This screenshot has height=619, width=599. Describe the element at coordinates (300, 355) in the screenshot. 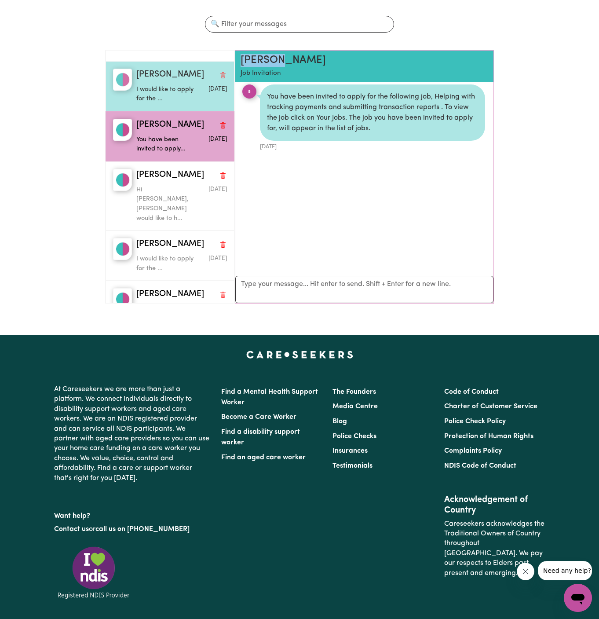

I see `a: Careseekers home page` at that location.